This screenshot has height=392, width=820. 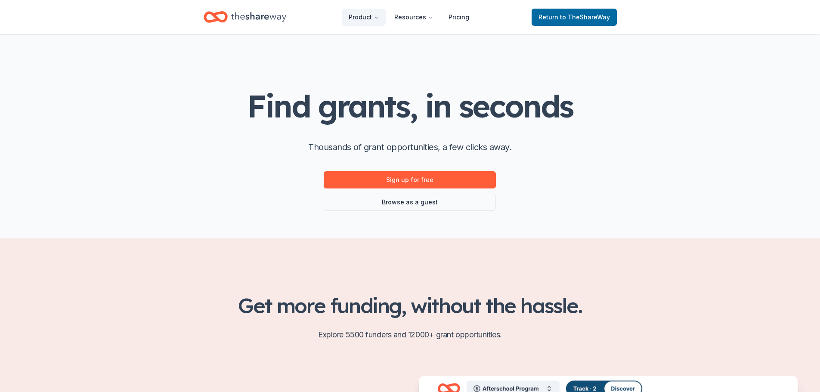 What do you see at coordinates (413, 17) in the screenshot?
I see `button: Resources` at bounding box center [413, 17].